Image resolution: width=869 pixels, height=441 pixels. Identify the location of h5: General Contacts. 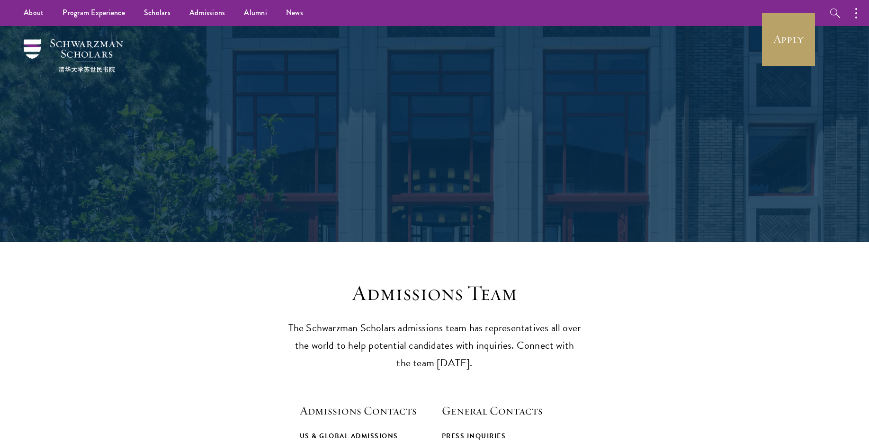
(506, 411).